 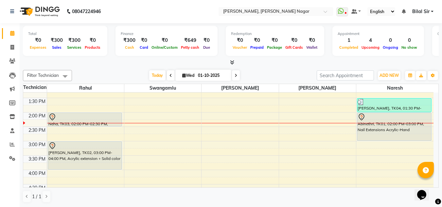 What do you see at coordinates (163, 88) in the screenshot?
I see `span: swangamlu` at bounding box center [163, 88].